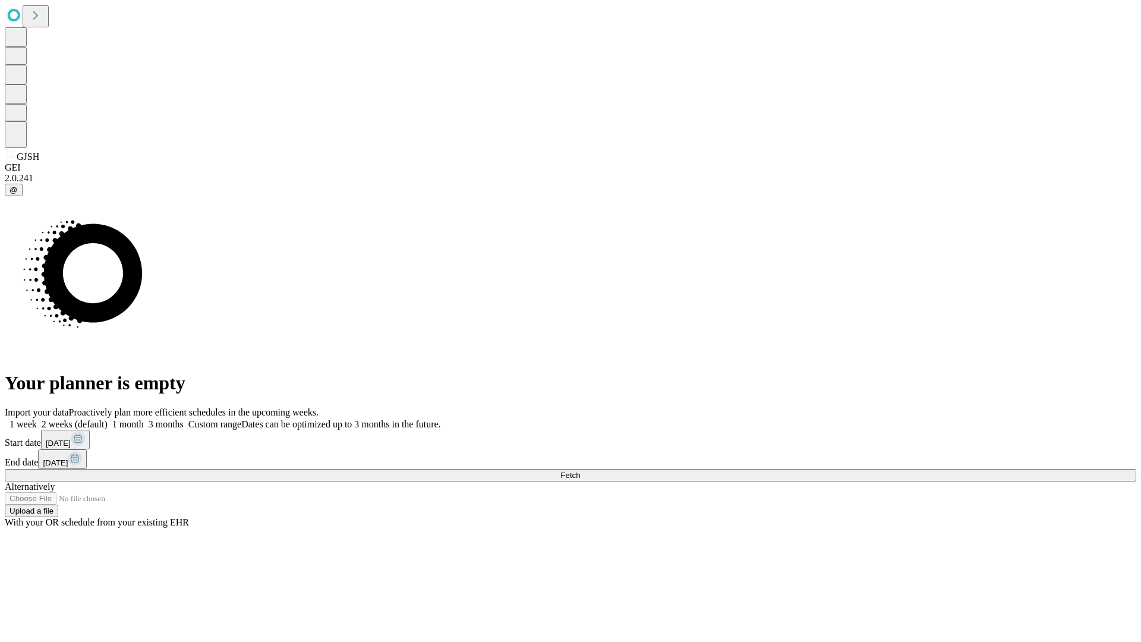 This screenshot has height=642, width=1141. What do you see at coordinates (570, 475) in the screenshot?
I see `span: Fetch` at bounding box center [570, 475].